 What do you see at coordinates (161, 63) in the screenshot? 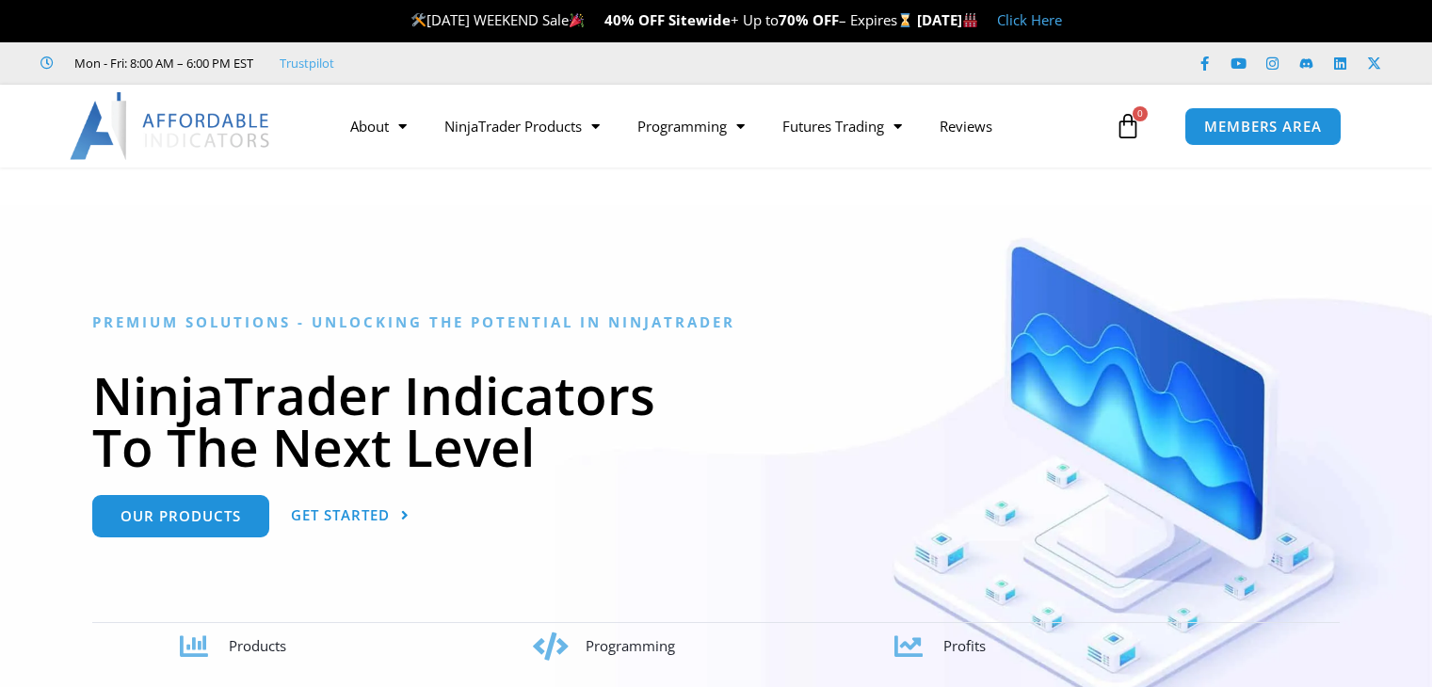
I see `span: Mon - Fri: 8:00 AM – 6:00 PM EST` at bounding box center [161, 63].